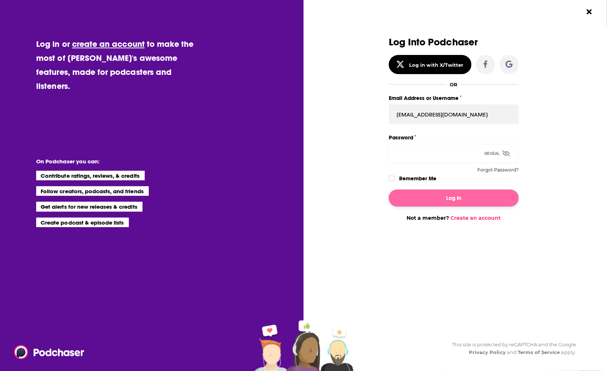 This screenshot has height=371, width=607. I want to click on label: Email Address or Username, so click(454, 98).